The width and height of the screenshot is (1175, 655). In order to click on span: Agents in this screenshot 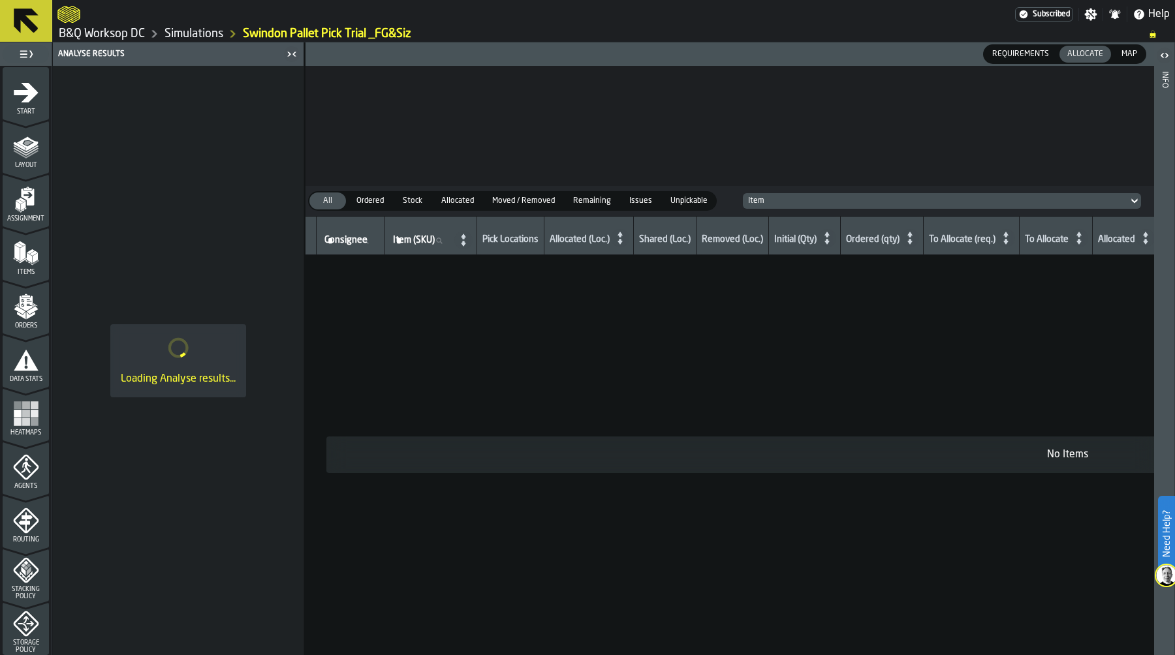, I will do `click(25, 486)`.